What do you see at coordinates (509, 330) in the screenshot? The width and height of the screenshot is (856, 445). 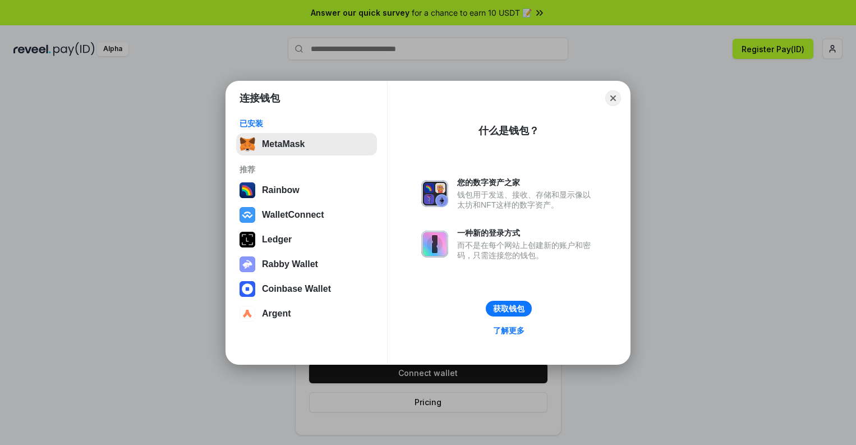 I see `a: 了解更多` at bounding box center [509, 330].